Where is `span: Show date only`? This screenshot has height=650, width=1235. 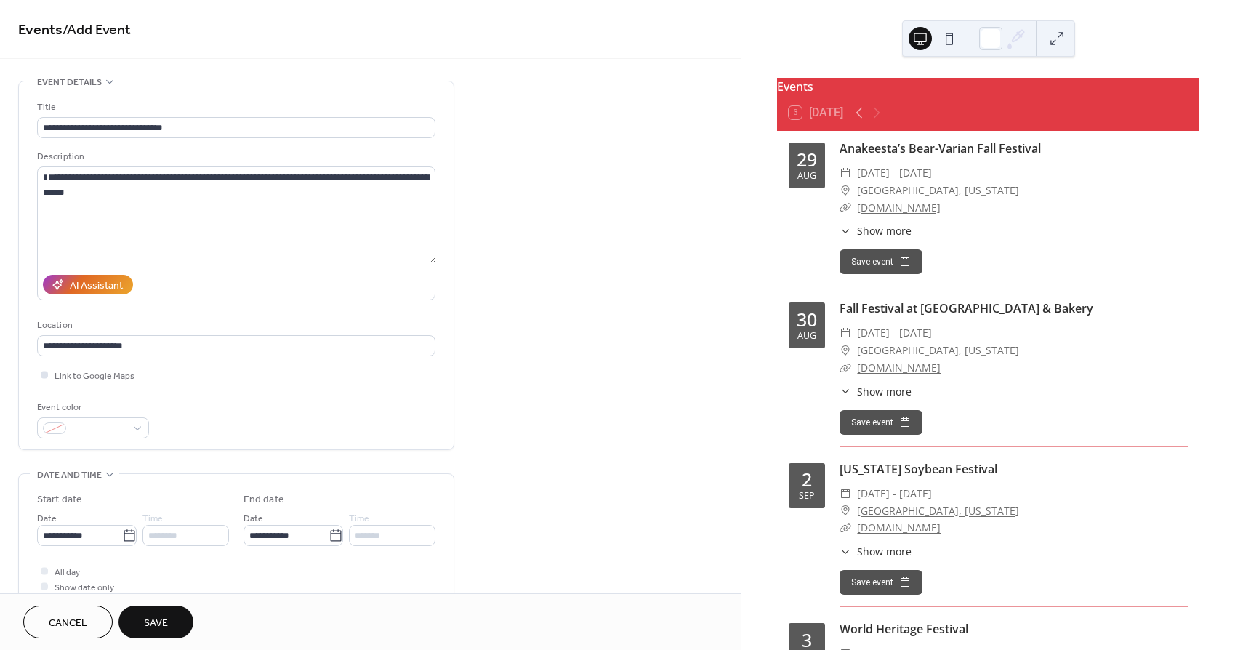 span: Show date only is located at coordinates (84, 587).